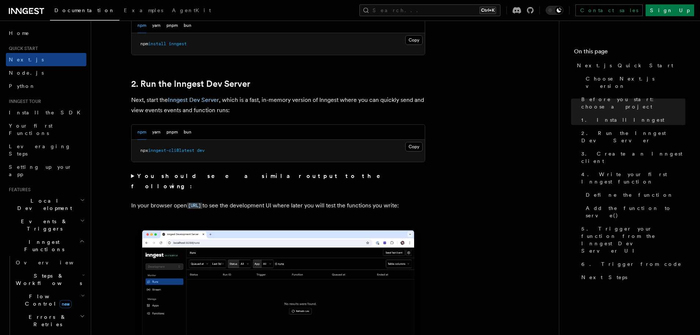 The image size is (700, 335). What do you see at coordinates (19, 33) in the screenshot?
I see `span: Home` at bounding box center [19, 33].